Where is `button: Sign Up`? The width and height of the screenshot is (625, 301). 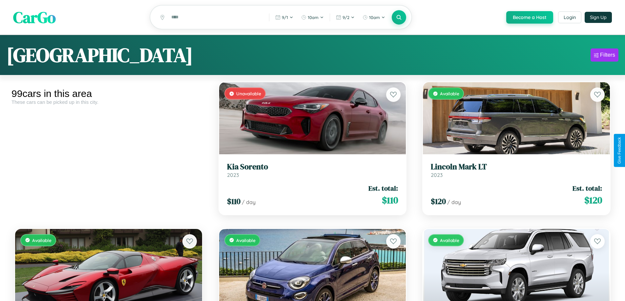 button: Sign Up is located at coordinates (598, 17).